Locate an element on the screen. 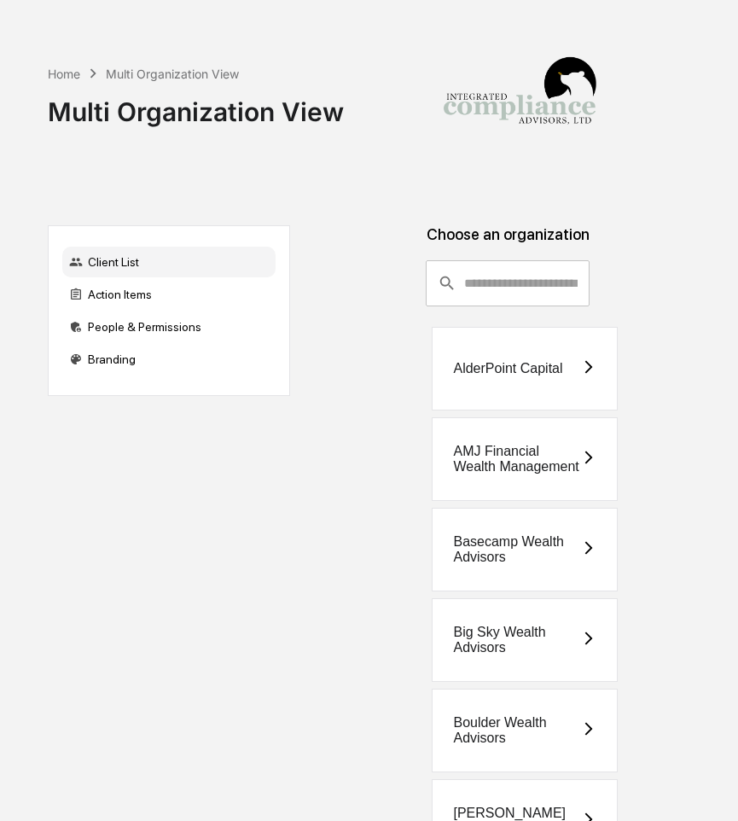 Image resolution: width=738 pixels, height=821 pixels. div: Action Items is located at coordinates (169, 294).